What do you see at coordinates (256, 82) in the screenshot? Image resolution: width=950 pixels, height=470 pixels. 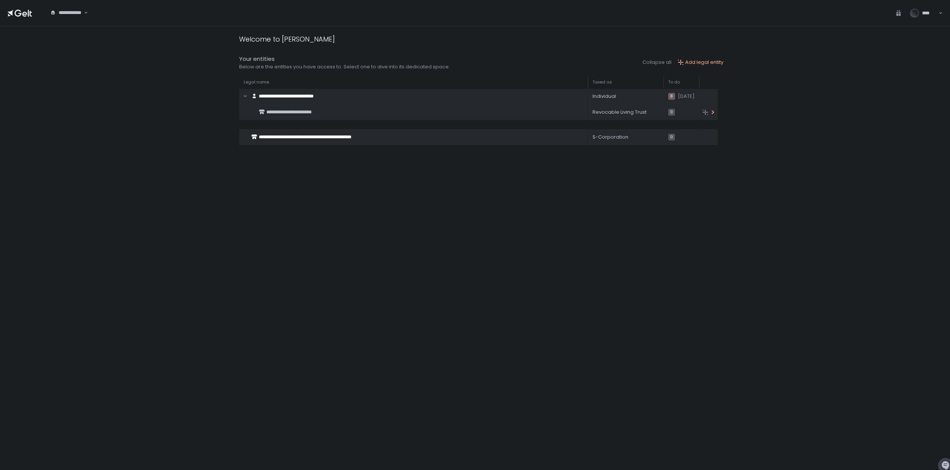 I see `span: Legal name` at bounding box center [256, 82].